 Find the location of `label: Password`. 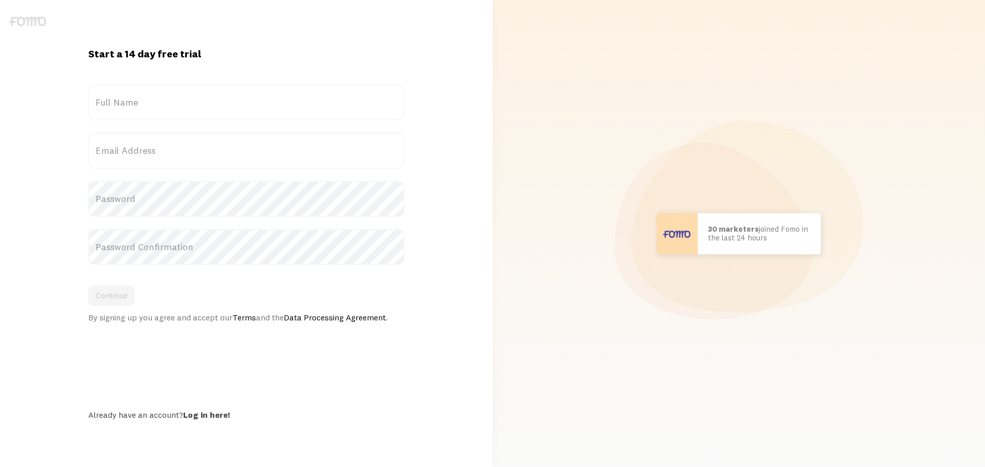

label: Password is located at coordinates (246, 199).